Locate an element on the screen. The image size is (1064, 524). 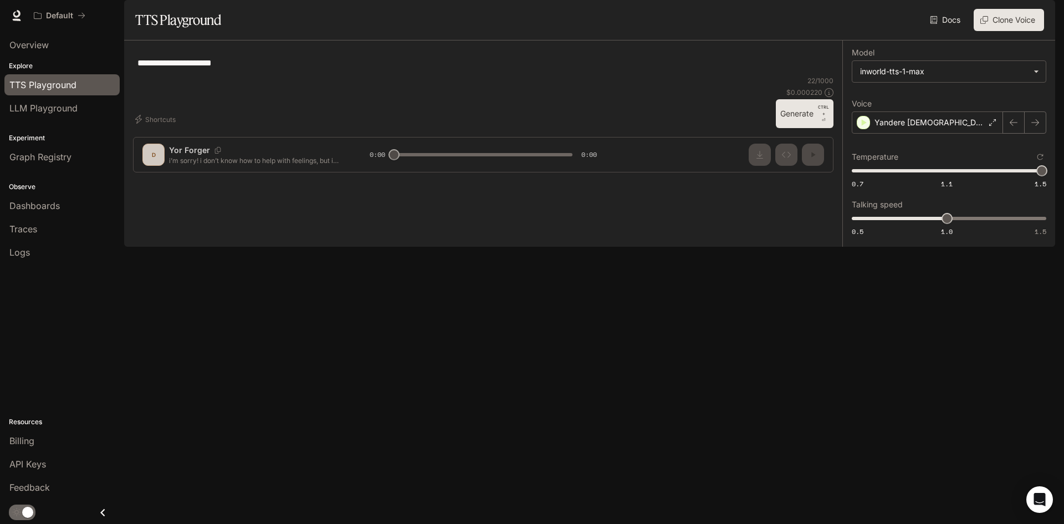
p: Temperature is located at coordinates (875, 157).